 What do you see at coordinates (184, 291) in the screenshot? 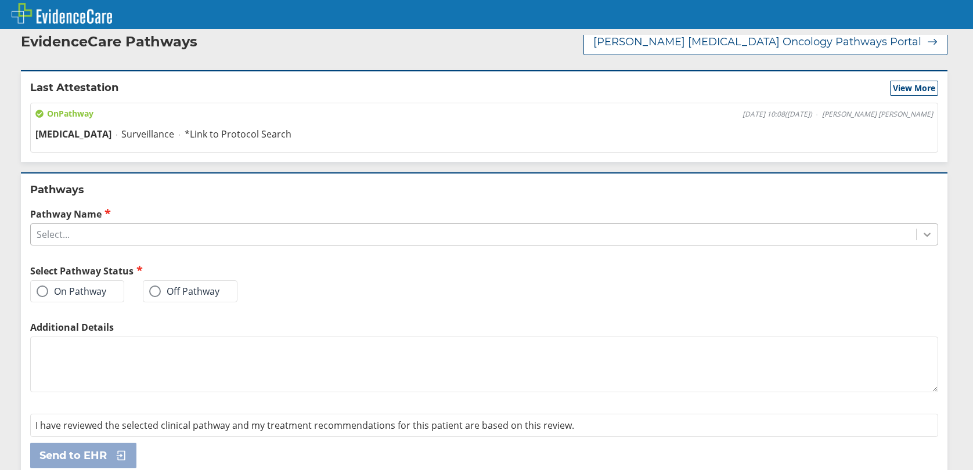
I see `label: Off Pathway` at bounding box center [184, 291].